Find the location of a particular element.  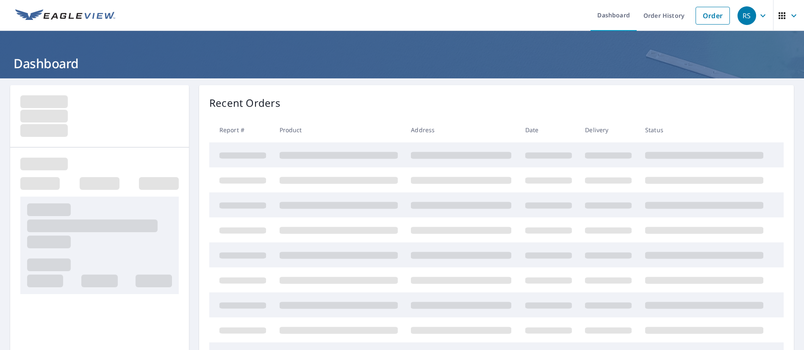

th: Address is located at coordinates (461, 130).